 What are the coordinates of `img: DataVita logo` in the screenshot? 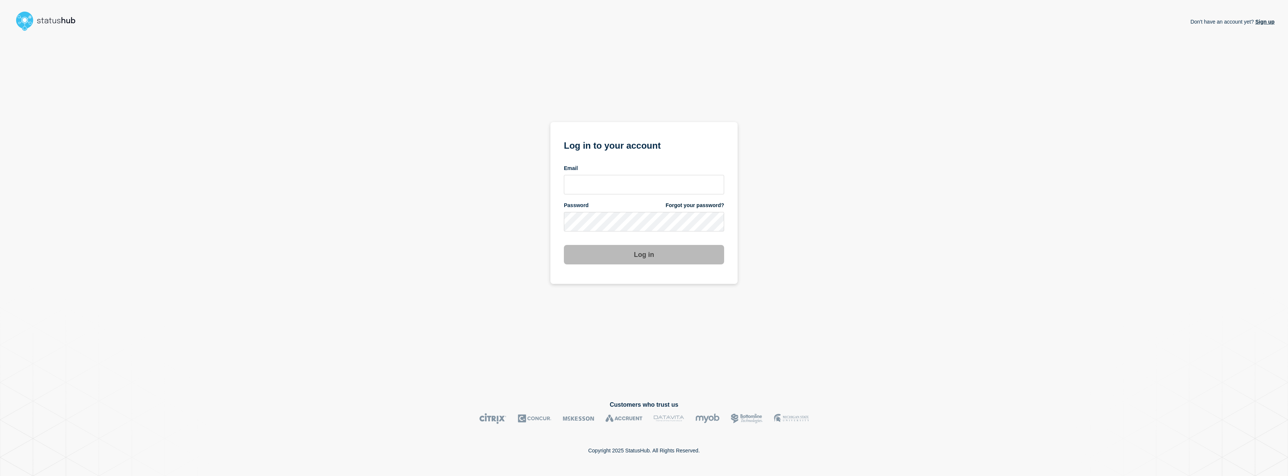 It's located at (669, 418).